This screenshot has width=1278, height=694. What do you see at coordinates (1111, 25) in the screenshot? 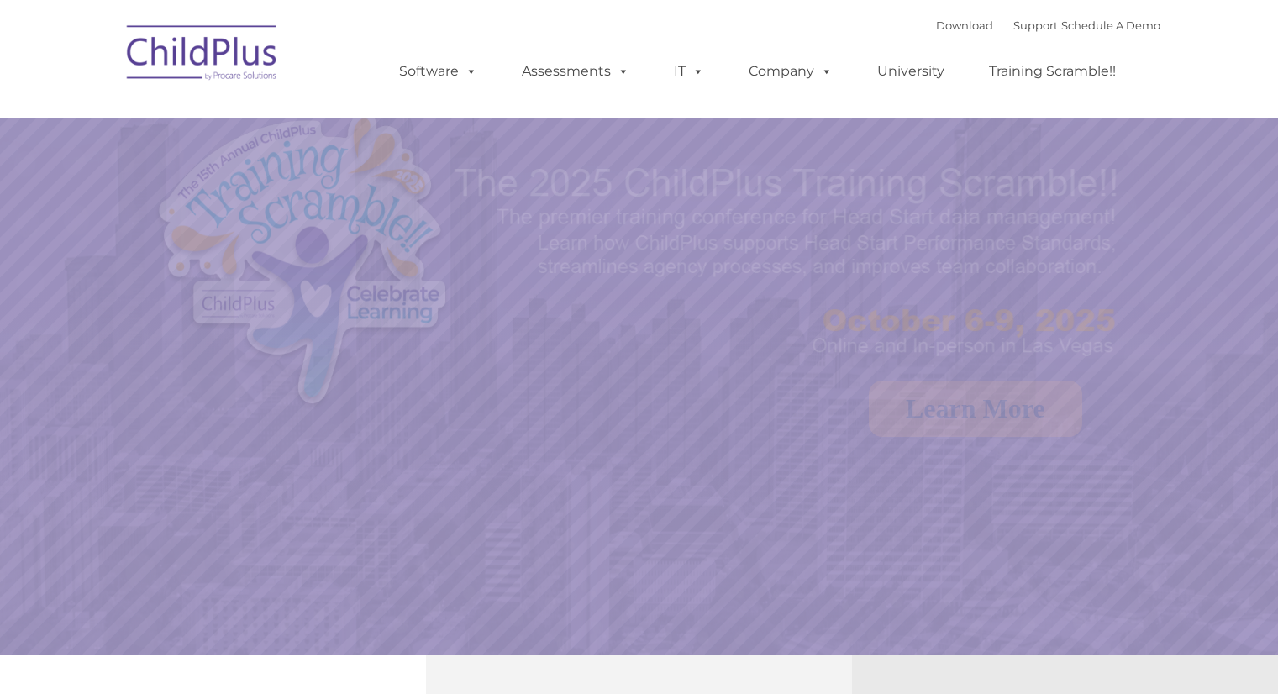
I see `a: Schedule A Demo` at bounding box center [1111, 25].